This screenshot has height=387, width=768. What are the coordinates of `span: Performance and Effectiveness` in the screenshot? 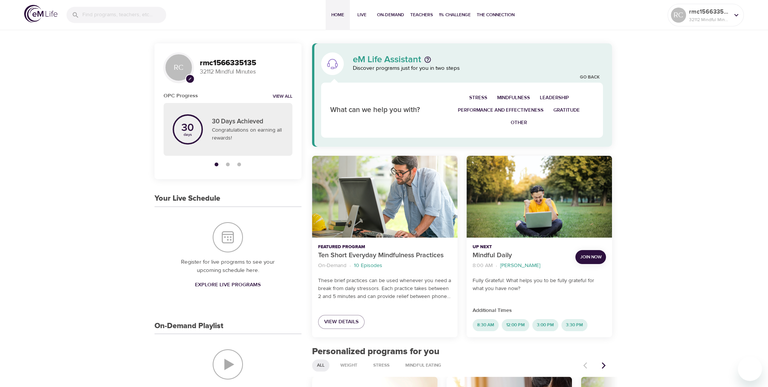 It's located at (500, 110).